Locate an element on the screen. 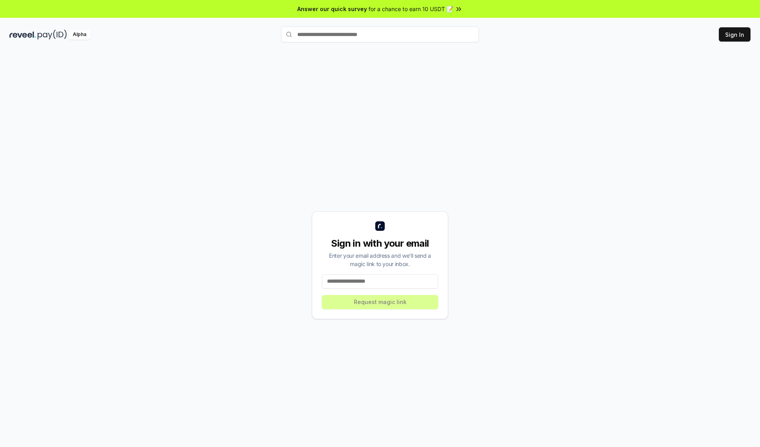 This screenshot has height=447, width=760. div: Alpha is located at coordinates (80, 34).